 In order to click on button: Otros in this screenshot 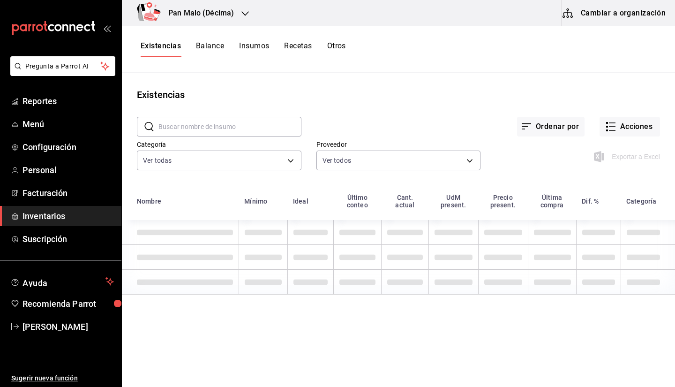, I will do `click(337, 49)`.